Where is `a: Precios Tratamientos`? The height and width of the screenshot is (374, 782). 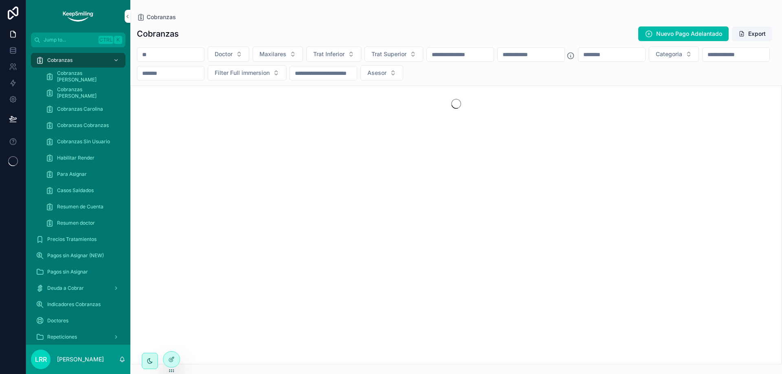
a: Precios Tratamientos is located at coordinates (78, 239).